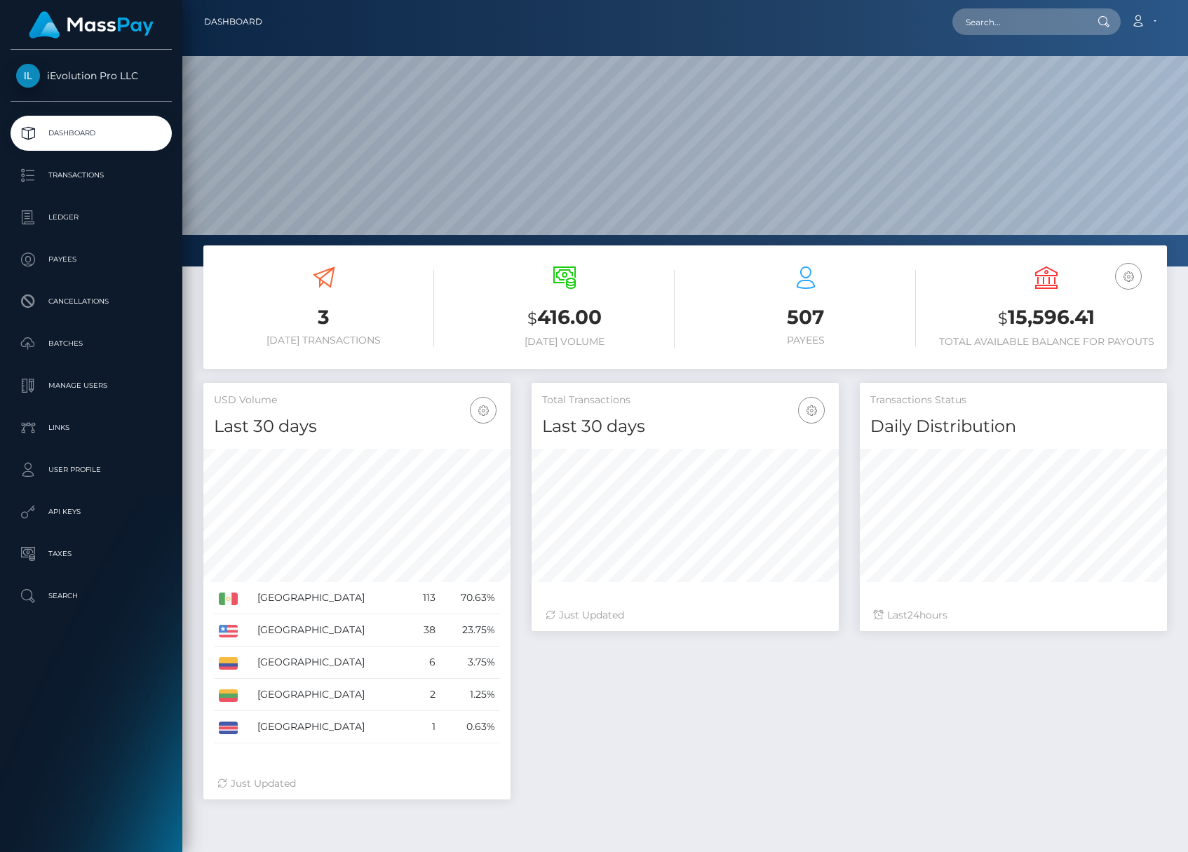  I want to click on a: Taxes, so click(91, 554).